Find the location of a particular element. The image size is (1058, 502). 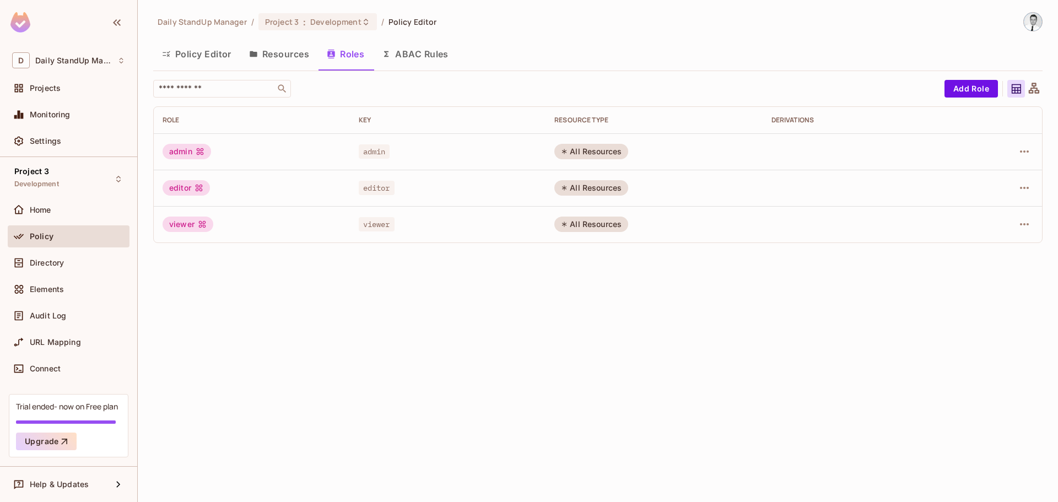

span: URL Mapping is located at coordinates (55, 342).